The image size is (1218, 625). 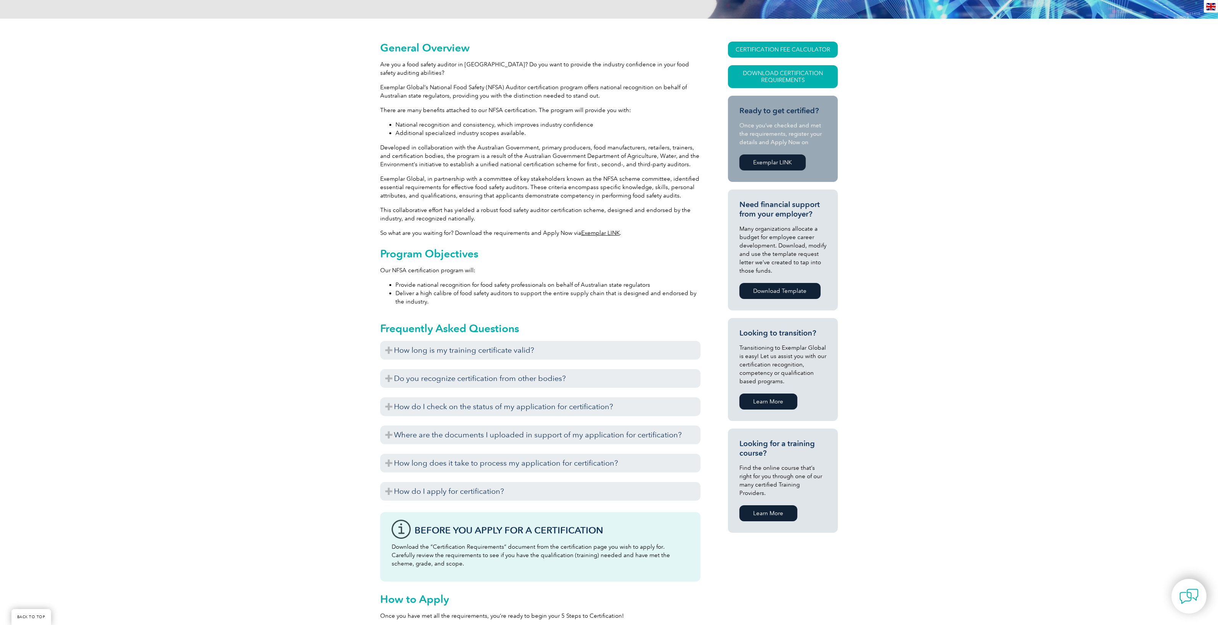 I want to click on li: Deliver a high calibre of food safety auditors to support the entire supply chain that is designe..., so click(x=548, y=297).